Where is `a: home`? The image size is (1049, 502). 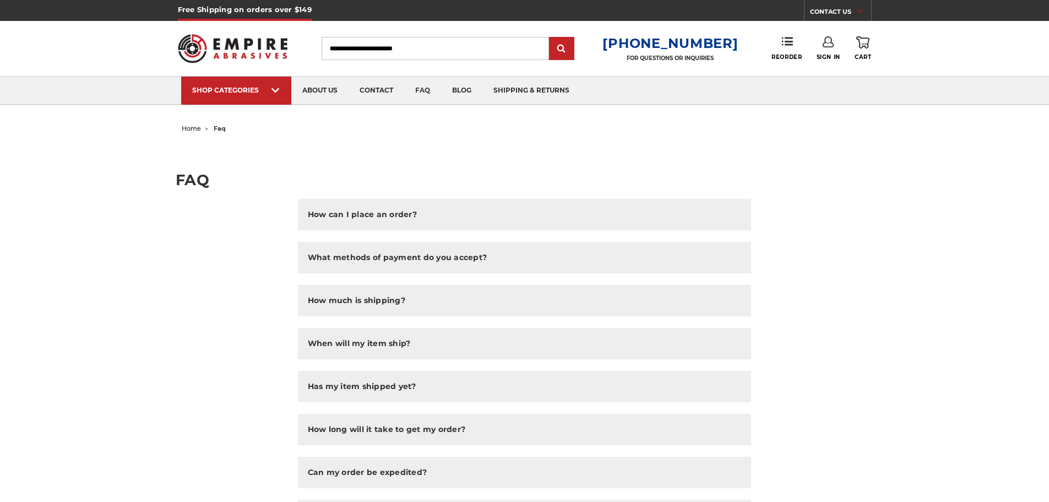 a: home is located at coordinates (191, 128).